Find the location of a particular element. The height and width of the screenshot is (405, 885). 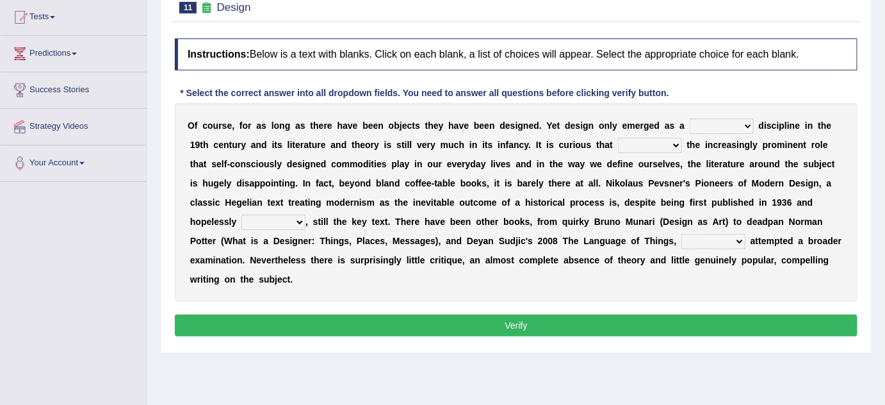

b: p is located at coordinates (394, 164).